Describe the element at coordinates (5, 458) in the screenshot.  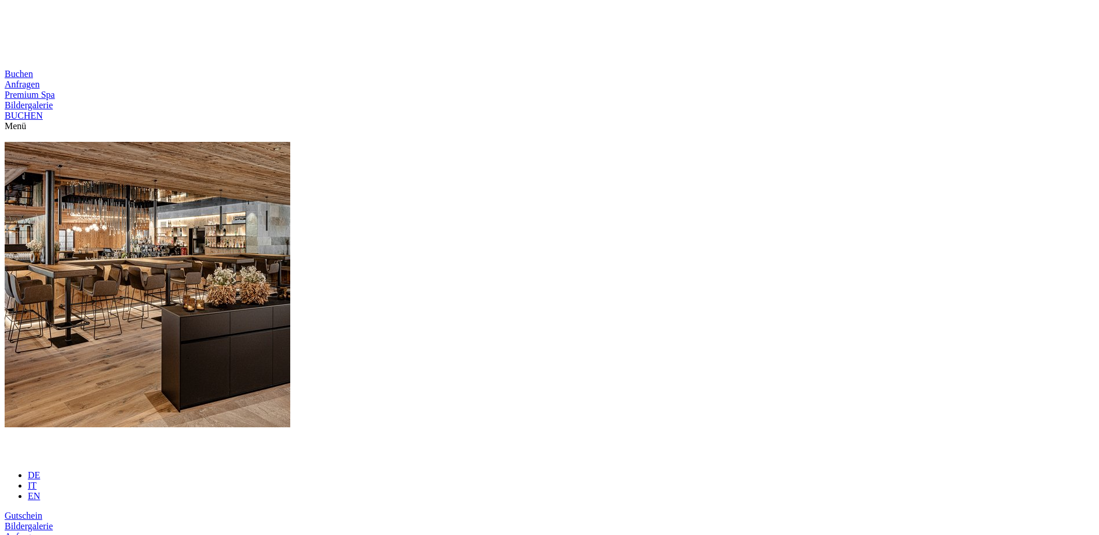
I see `img: Wellnesshotels - Bar - Spieltische - Kinderunterhaltung` at that location.